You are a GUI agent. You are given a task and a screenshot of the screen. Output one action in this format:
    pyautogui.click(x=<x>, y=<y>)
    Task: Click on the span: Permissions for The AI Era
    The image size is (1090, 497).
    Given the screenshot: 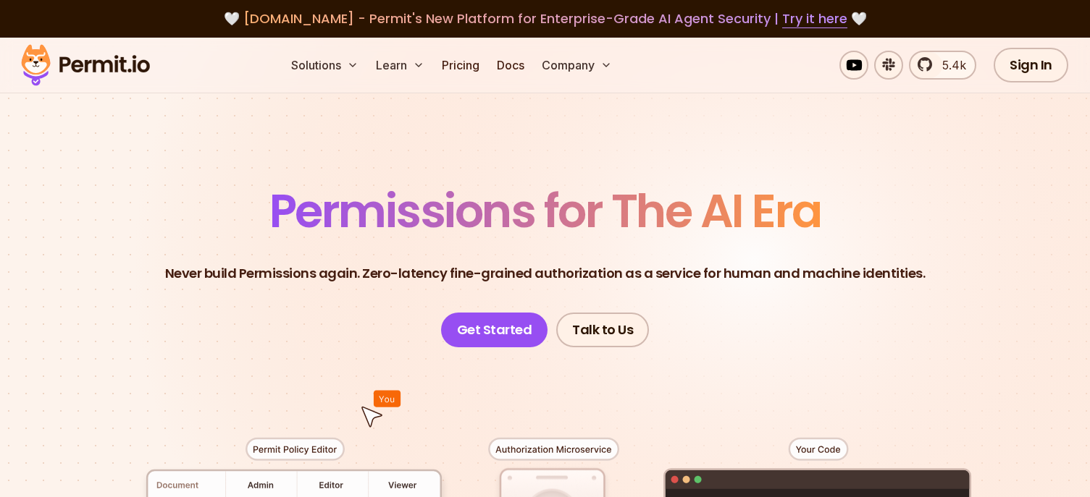 What is the action you would take?
    pyautogui.click(x=545, y=211)
    